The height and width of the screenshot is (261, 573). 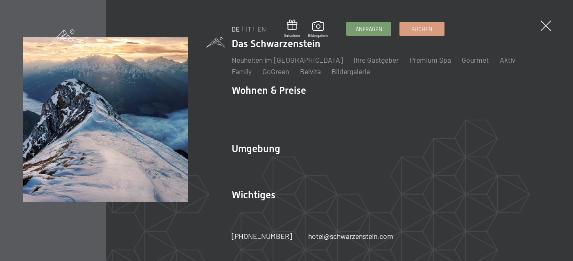 I want to click on a: Belvita, so click(x=310, y=71).